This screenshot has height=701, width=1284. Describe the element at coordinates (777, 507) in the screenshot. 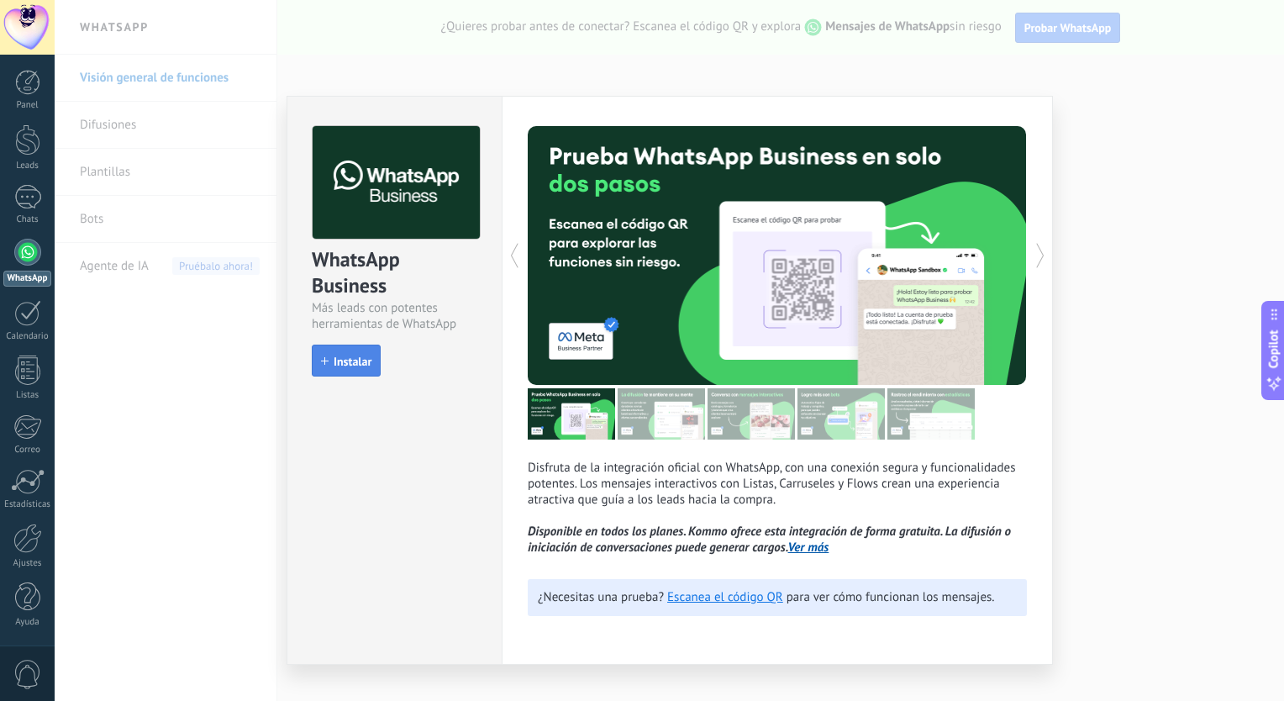

I see `p: Disfruta de la integración oficial con WhatsApp, con una conexión segura y funcionalidades potent...` at that location.